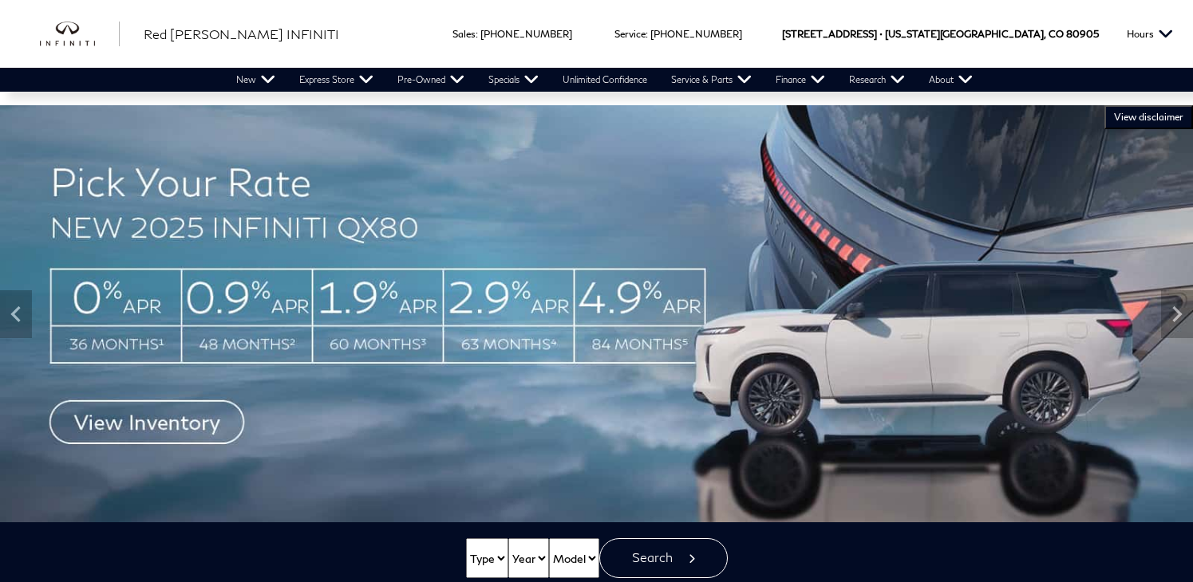 The height and width of the screenshot is (582, 1193). I want to click on a: Pre-Owned, so click(431, 80).